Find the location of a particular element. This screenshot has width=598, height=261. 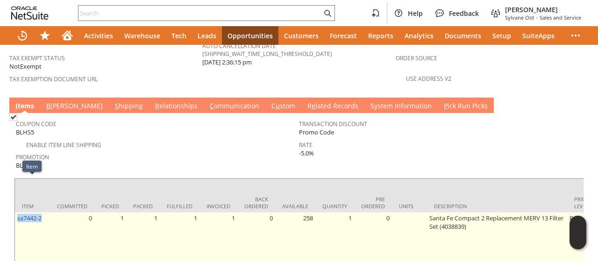

span: Analytics is located at coordinates (419, 36).